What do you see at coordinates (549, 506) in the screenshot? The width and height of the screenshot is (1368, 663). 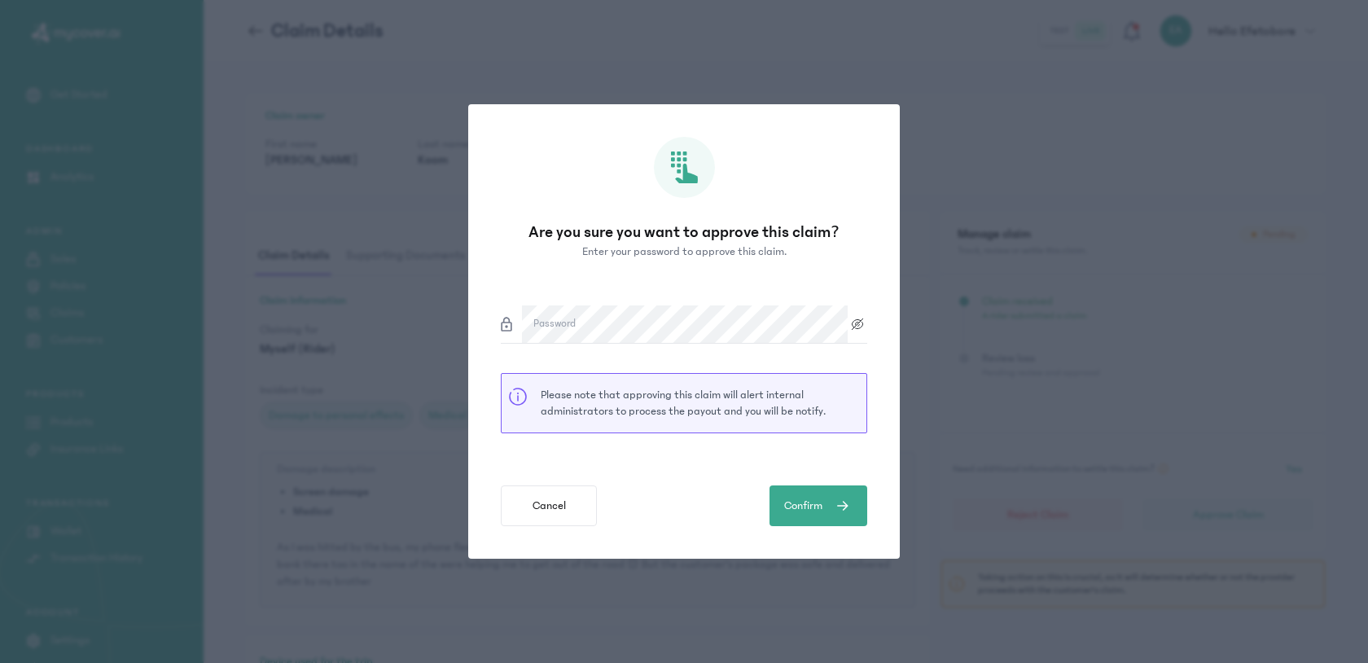 I see `span: Cancel` at bounding box center [549, 506].